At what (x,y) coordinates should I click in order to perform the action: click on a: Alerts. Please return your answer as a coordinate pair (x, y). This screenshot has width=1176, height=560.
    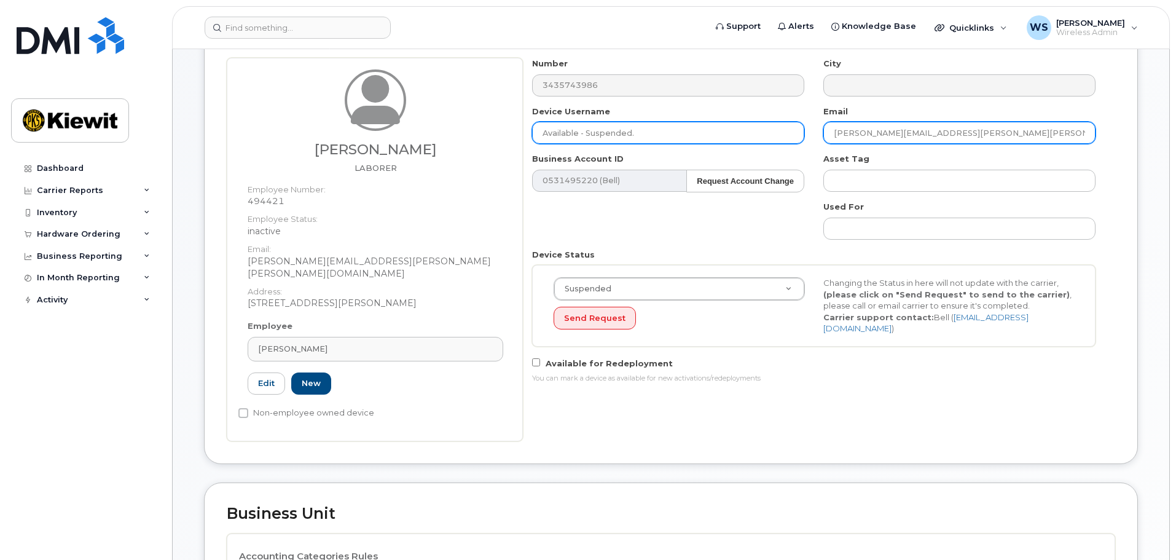
    Looking at the image, I should click on (795, 26).